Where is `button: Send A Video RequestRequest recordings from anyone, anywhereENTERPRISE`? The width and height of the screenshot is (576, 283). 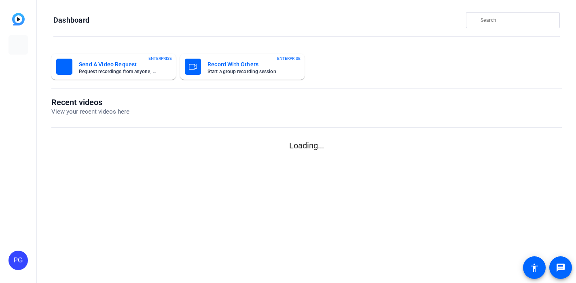 button: Send A Video RequestRequest recordings from anyone, anywhereENTERPRISE is located at coordinates (114, 67).